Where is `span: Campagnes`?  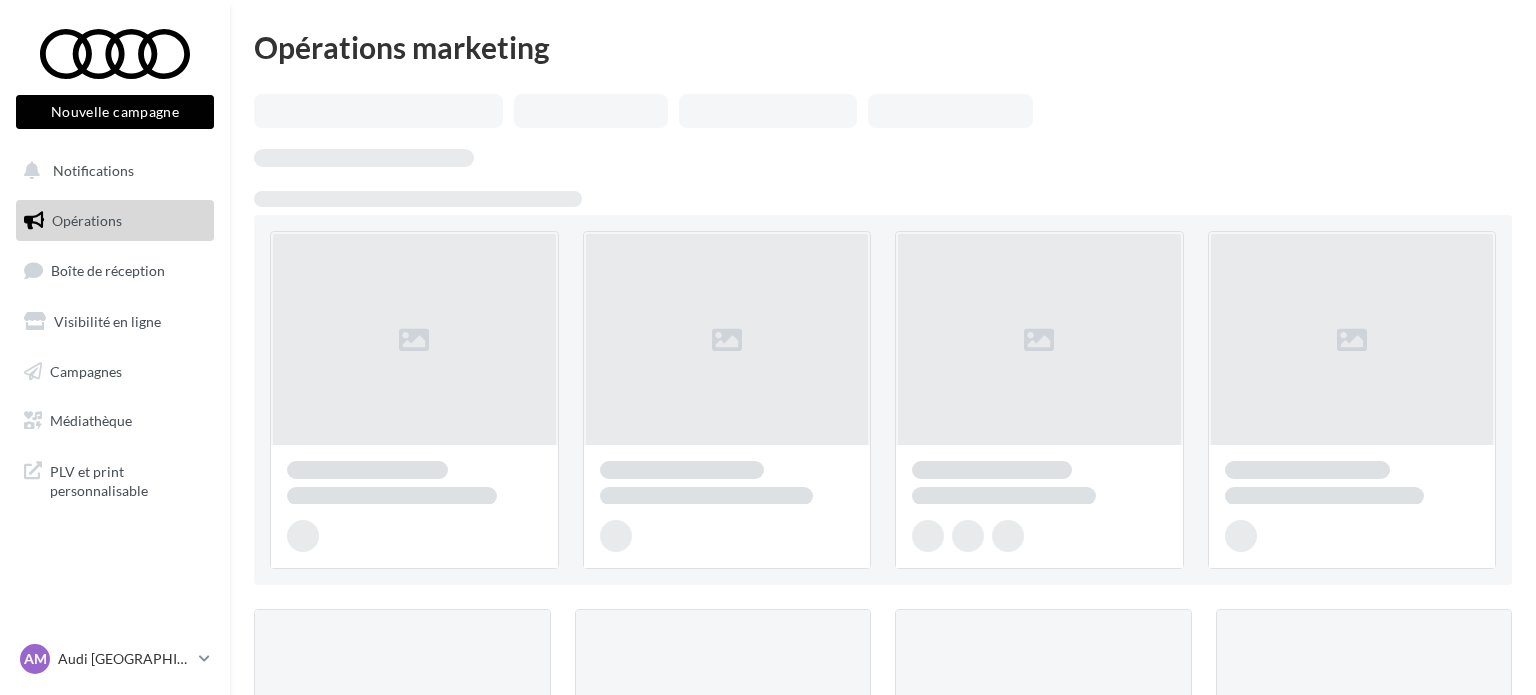 span: Campagnes is located at coordinates (86, 370).